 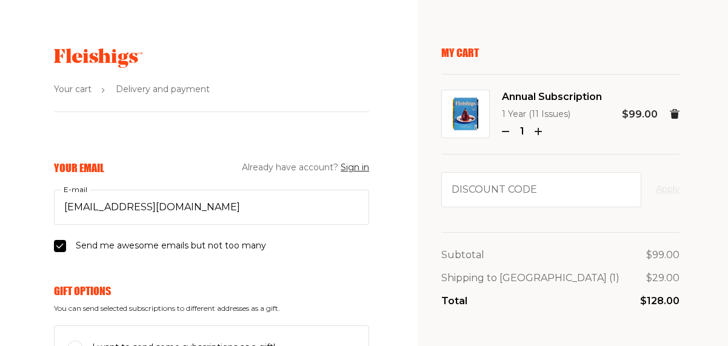 I want to click on h6: Gift Options, so click(x=211, y=291).